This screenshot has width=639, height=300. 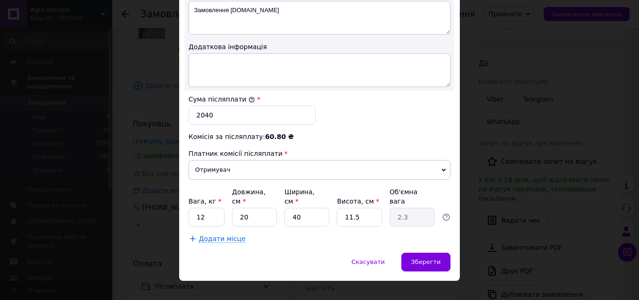 I want to click on span: Платник комісії післяплати, so click(x=235, y=153).